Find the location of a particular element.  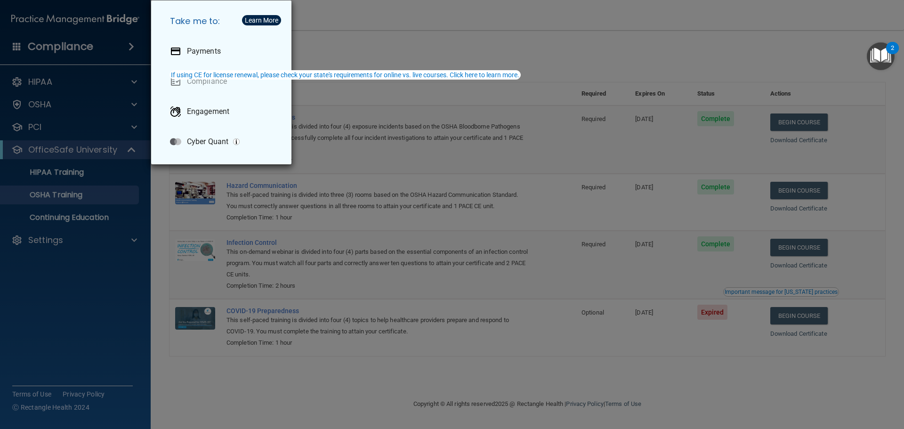

button: Open Resource Center, 2 new notifications is located at coordinates (880, 56).